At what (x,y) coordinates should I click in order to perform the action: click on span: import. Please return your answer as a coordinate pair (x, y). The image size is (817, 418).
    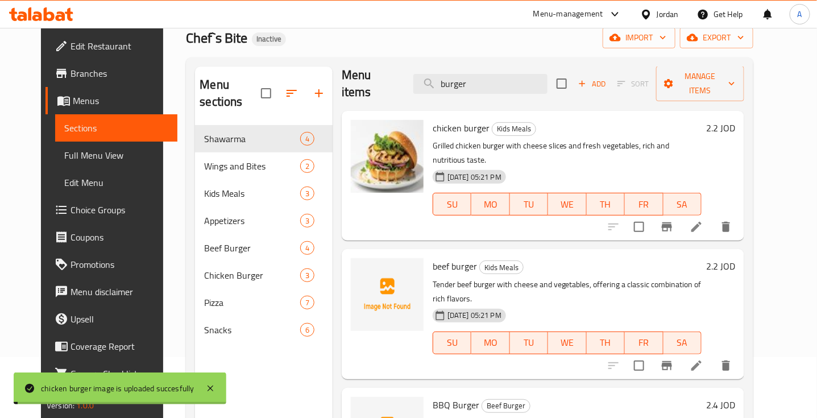
    Looking at the image, I should click on (639, 38).